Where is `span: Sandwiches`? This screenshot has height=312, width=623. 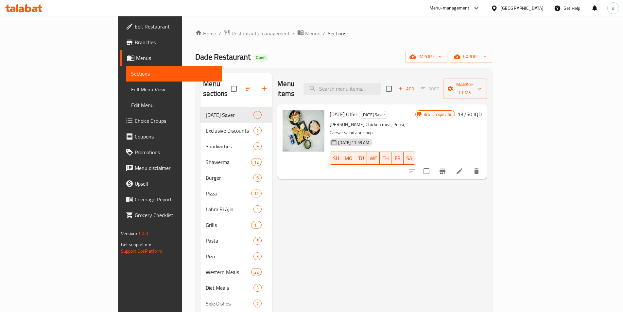 span: Sandwiches is located at coordinates (230, 146).